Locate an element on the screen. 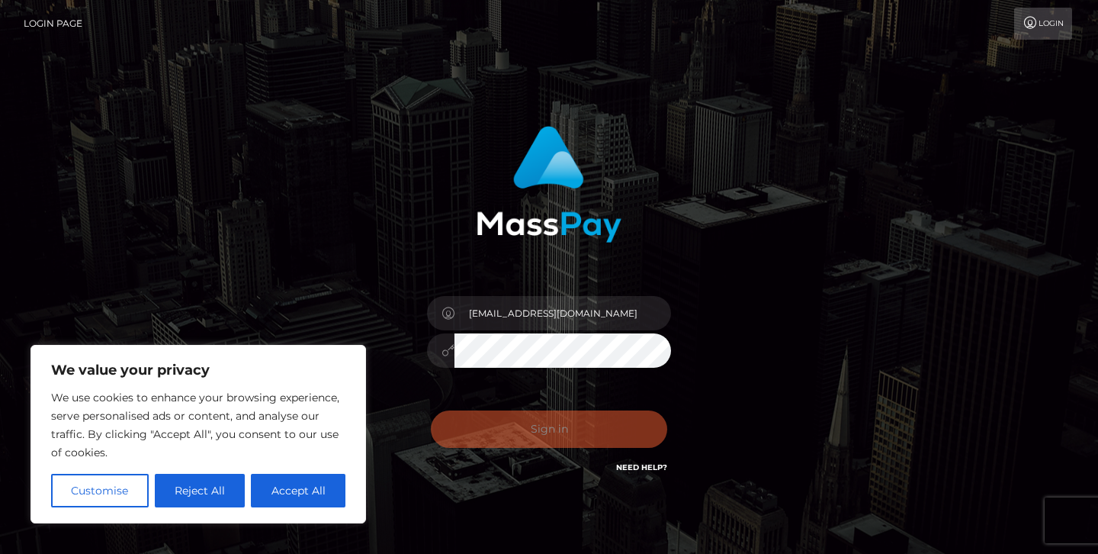 The height and width of the screenshot is (554, 1098). p: We use cookies to enhance your browsing experience, serve personalised ads or content, and analys... is located at coordinates (198, 425).